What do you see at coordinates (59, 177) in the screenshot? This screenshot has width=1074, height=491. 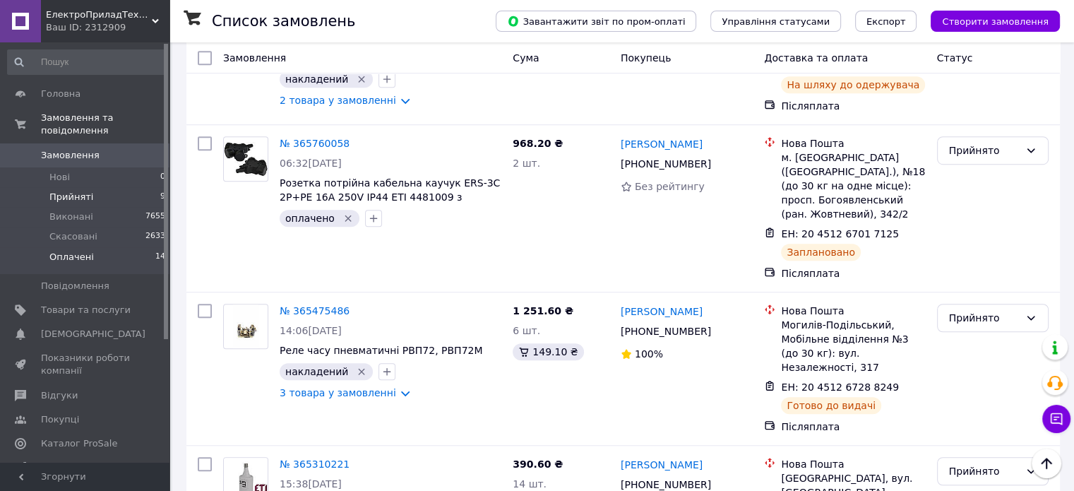 I see `span: Нові` at bounding box center [59, 177].